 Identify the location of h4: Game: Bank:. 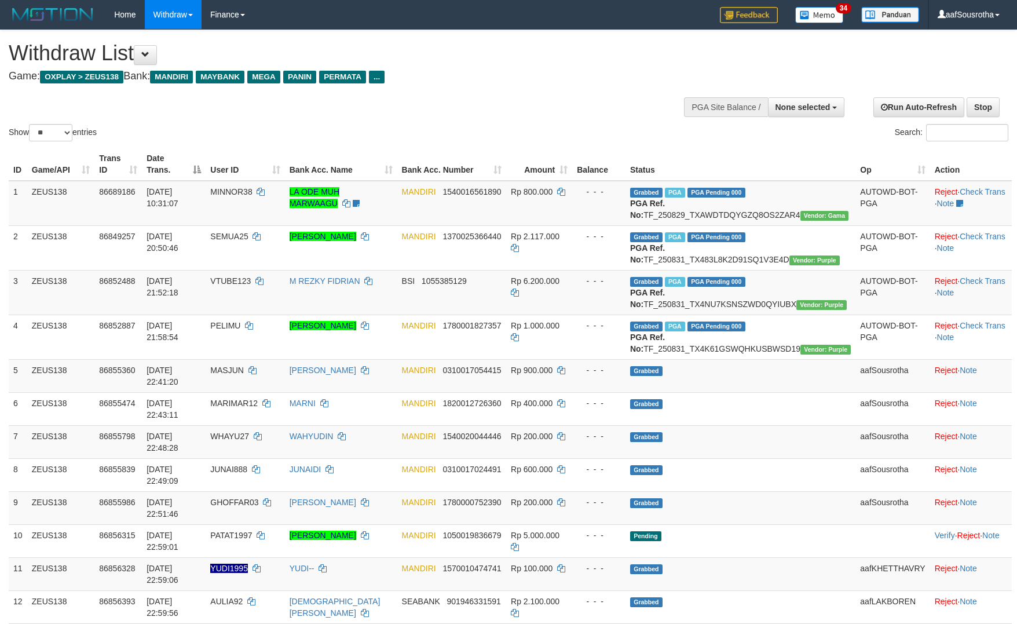
(338, 76).